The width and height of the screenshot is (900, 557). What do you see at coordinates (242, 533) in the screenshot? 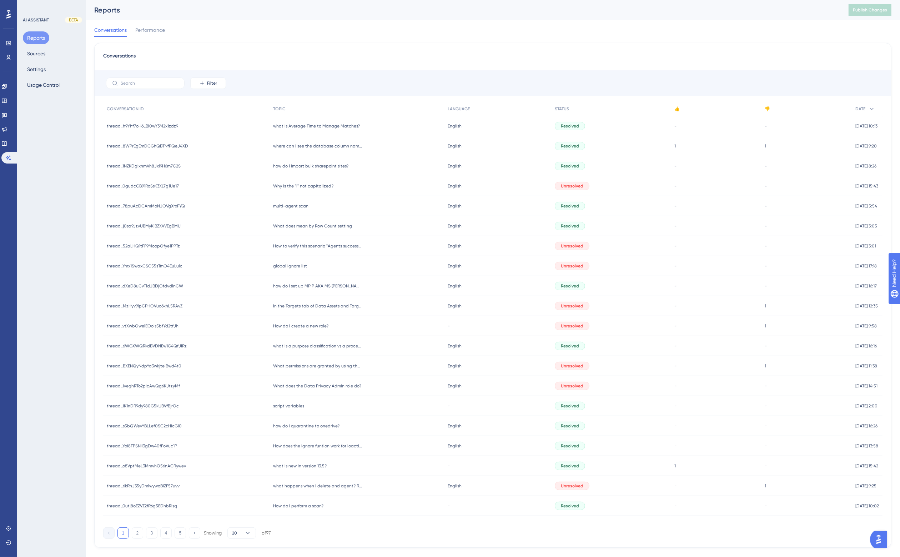
I see `button: 20` at bounding box center [242, 533].